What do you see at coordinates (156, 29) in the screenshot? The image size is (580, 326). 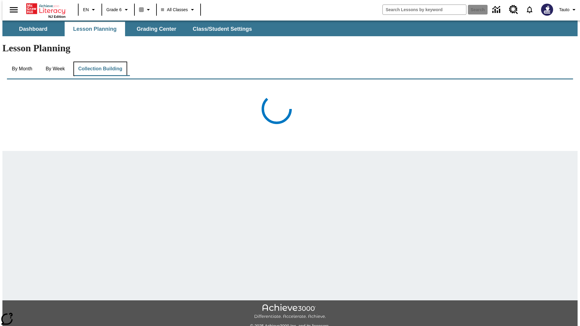 I see `span: Grading Center` at bounding box center [156, 29].